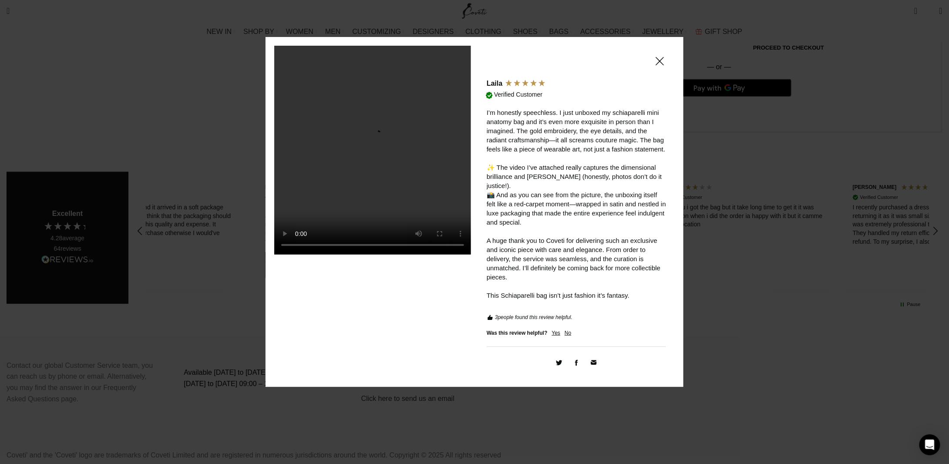 This screenshot has height=464, width=949. I want to click on div: Verified Customer, so click(518, 95).